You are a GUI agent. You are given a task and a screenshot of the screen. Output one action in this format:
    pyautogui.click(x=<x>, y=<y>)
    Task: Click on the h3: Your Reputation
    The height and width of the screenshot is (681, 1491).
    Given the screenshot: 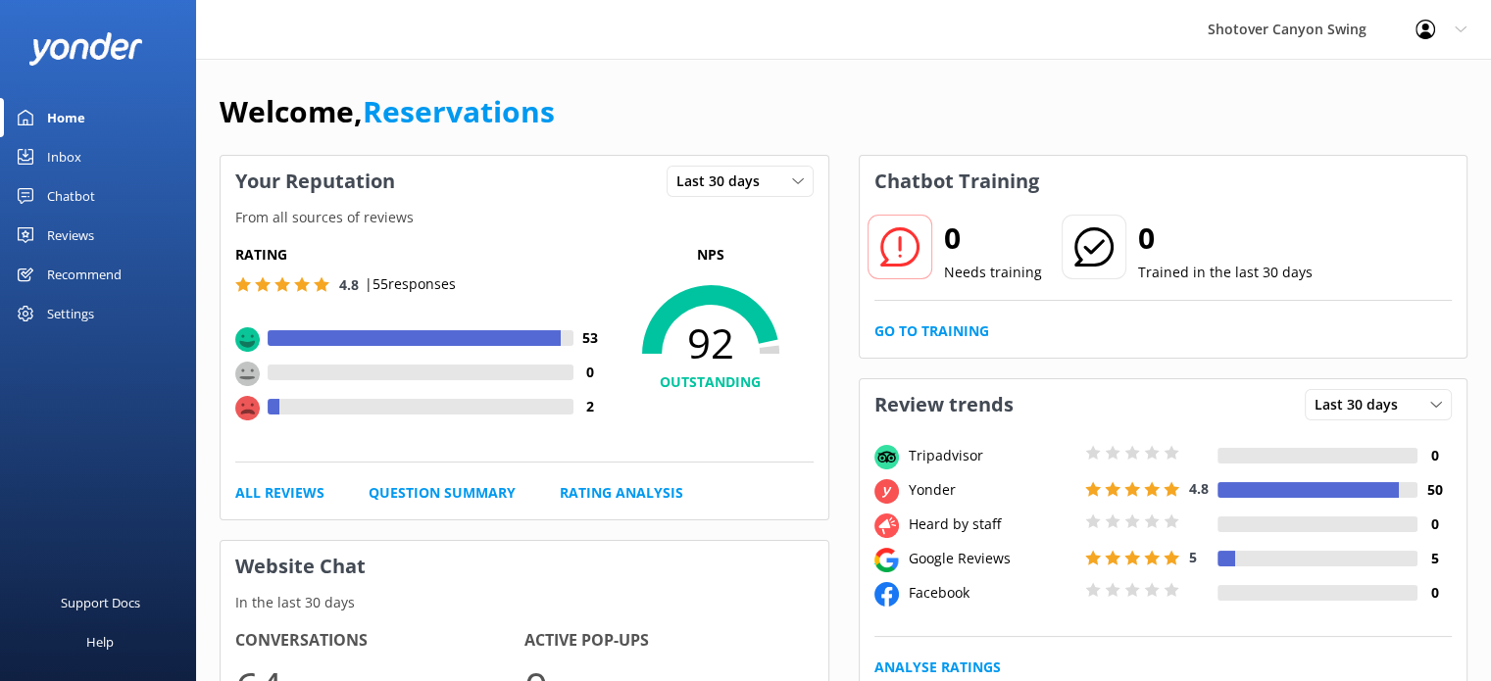 What is the action you would take?
    pyautogui.click(x=315, y=181)
    